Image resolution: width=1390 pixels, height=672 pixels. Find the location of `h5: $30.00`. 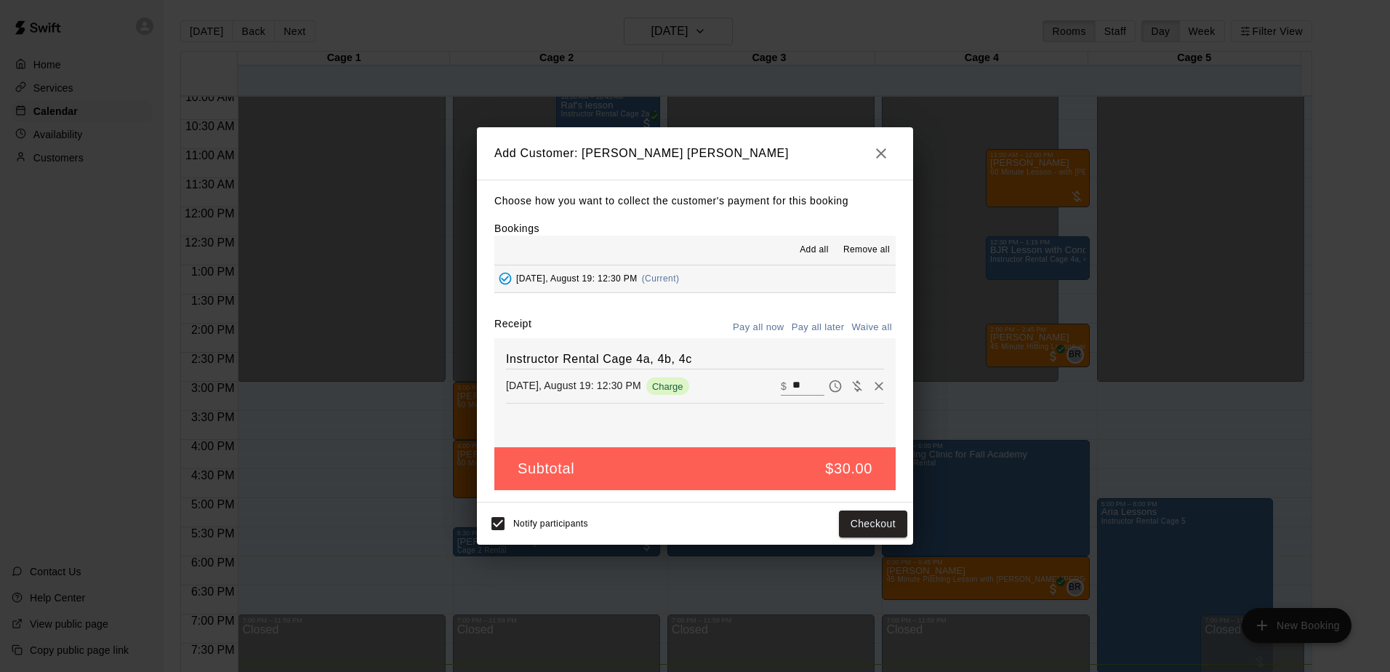

h5: $30.00 is located at coordinates (848, 468).